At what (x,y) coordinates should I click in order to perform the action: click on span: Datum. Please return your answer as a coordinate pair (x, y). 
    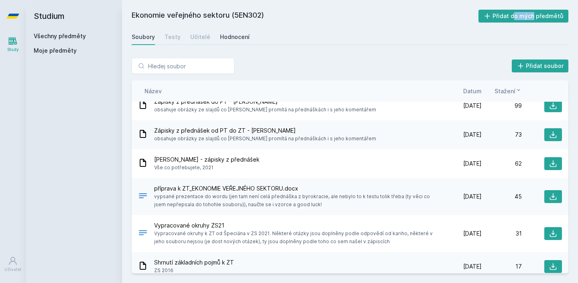
    Looking at the image, I should click on (473, 91).